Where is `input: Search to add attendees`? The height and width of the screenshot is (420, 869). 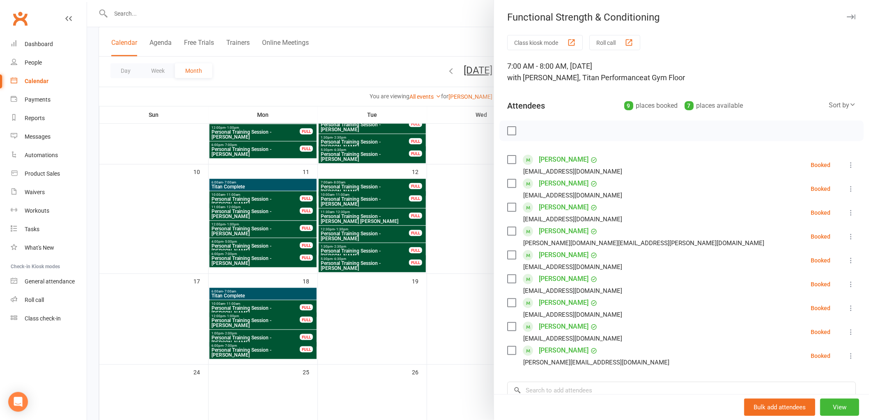 input: Search to add attendees is located at coordinates (682, 390).